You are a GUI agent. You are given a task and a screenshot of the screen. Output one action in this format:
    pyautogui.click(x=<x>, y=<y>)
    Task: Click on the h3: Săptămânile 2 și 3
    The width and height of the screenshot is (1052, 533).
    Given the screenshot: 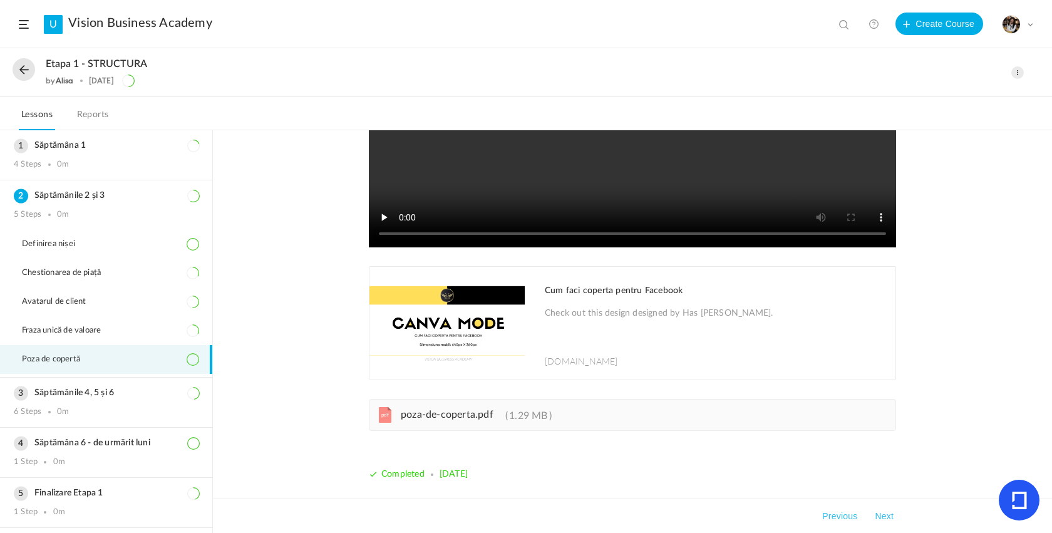 What is the action you would take?
    pyautogui.click(x=106, y=195)
    